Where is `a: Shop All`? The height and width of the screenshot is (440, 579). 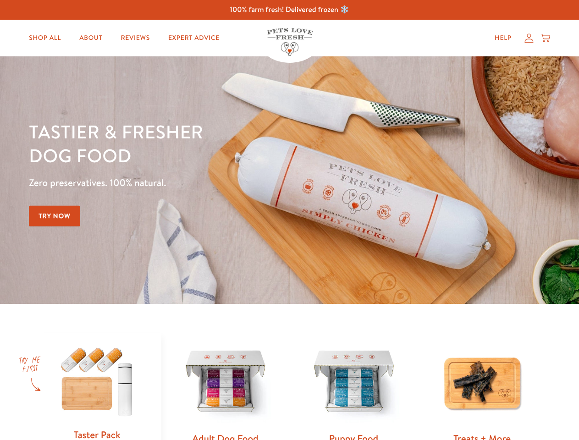 a: Shop All is located at coordinates (45, 38).